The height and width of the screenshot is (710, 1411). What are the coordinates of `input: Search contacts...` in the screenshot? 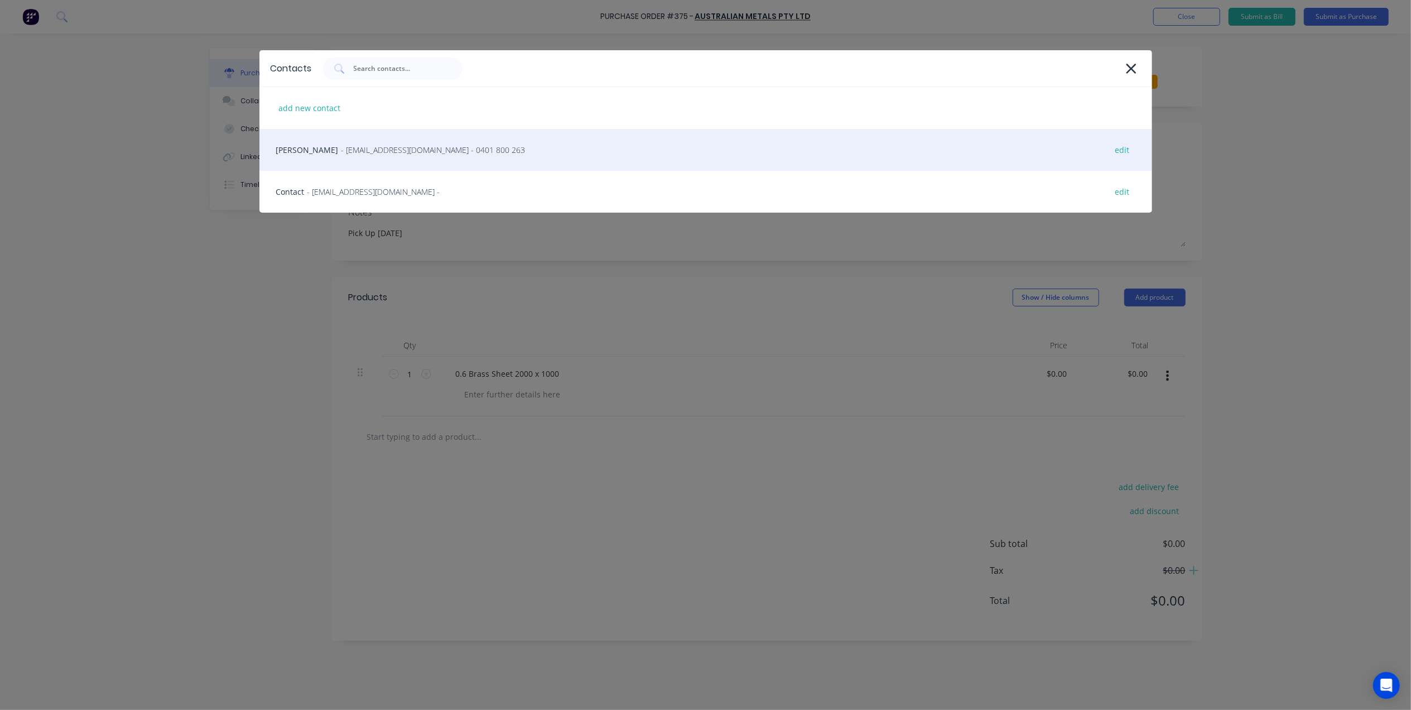 It's located at (399, 69).